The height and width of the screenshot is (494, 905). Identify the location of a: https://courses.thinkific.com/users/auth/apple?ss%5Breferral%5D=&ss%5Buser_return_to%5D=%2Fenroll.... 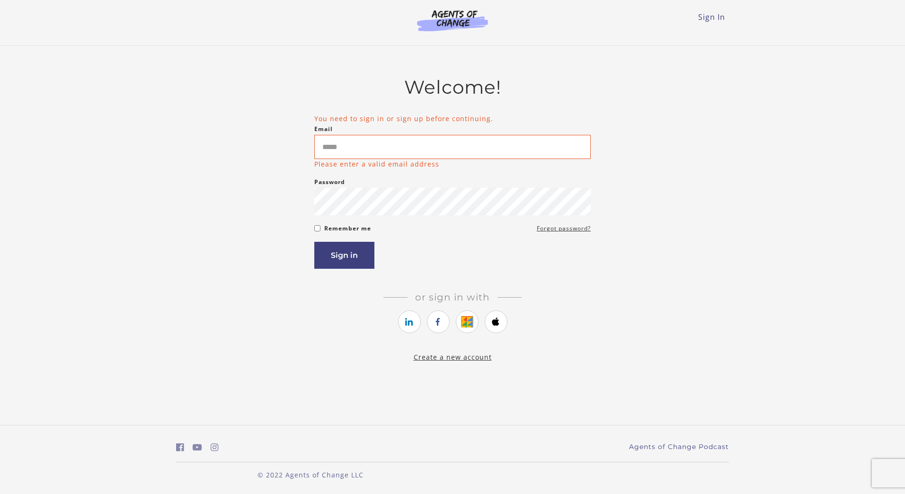
(496, 322).